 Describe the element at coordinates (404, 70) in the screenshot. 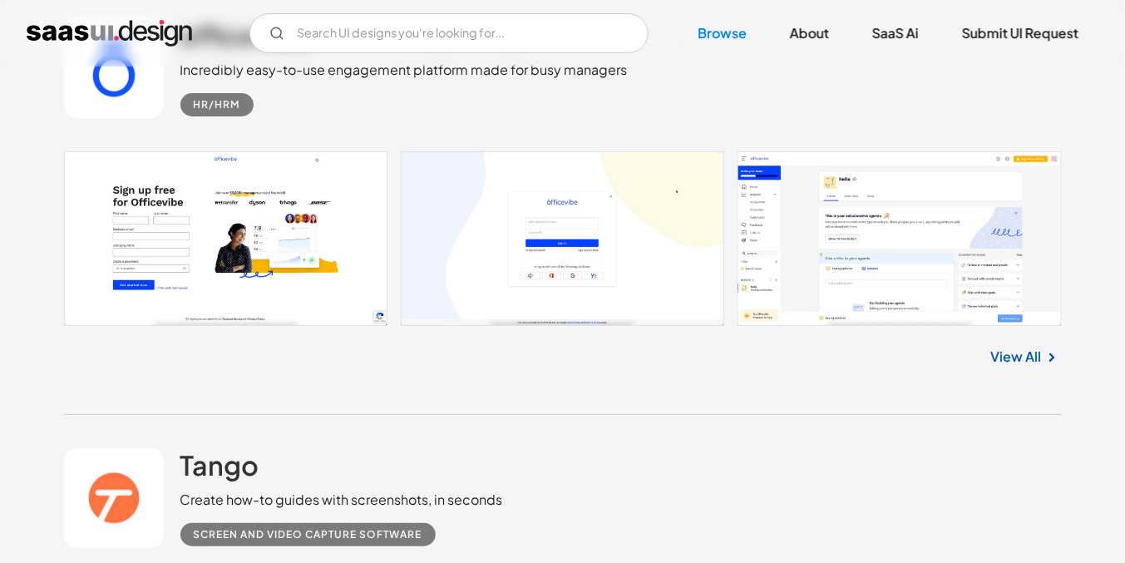

I see `div: Incredibly easy-to-use engagement platform made for busy managers` at that location.